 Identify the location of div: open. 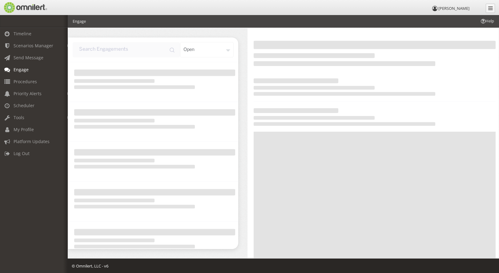
(207, 50).